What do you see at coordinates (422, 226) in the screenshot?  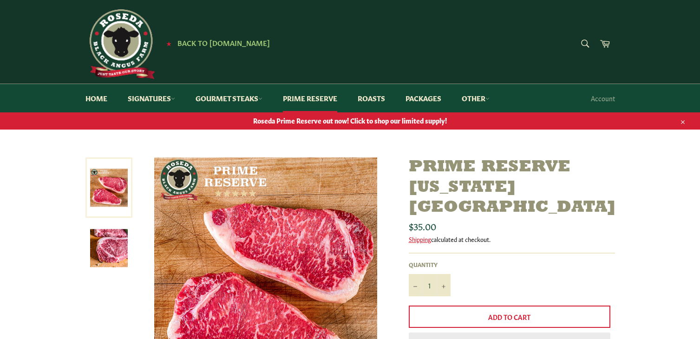 I see `span: $35.00` at bounding box center [422, 226].